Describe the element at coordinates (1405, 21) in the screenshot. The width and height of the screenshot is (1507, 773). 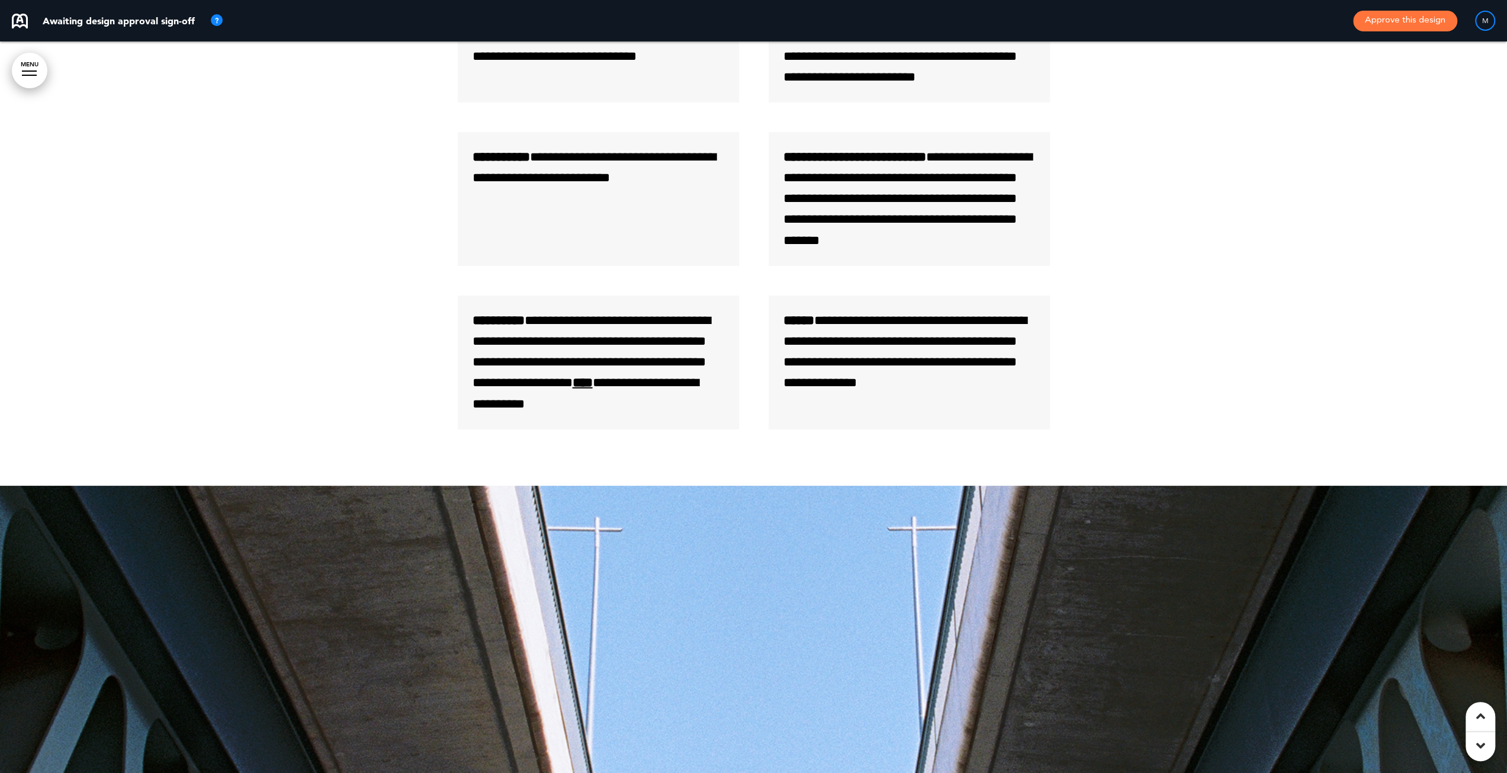
I see `button: Approve this design` at that location.